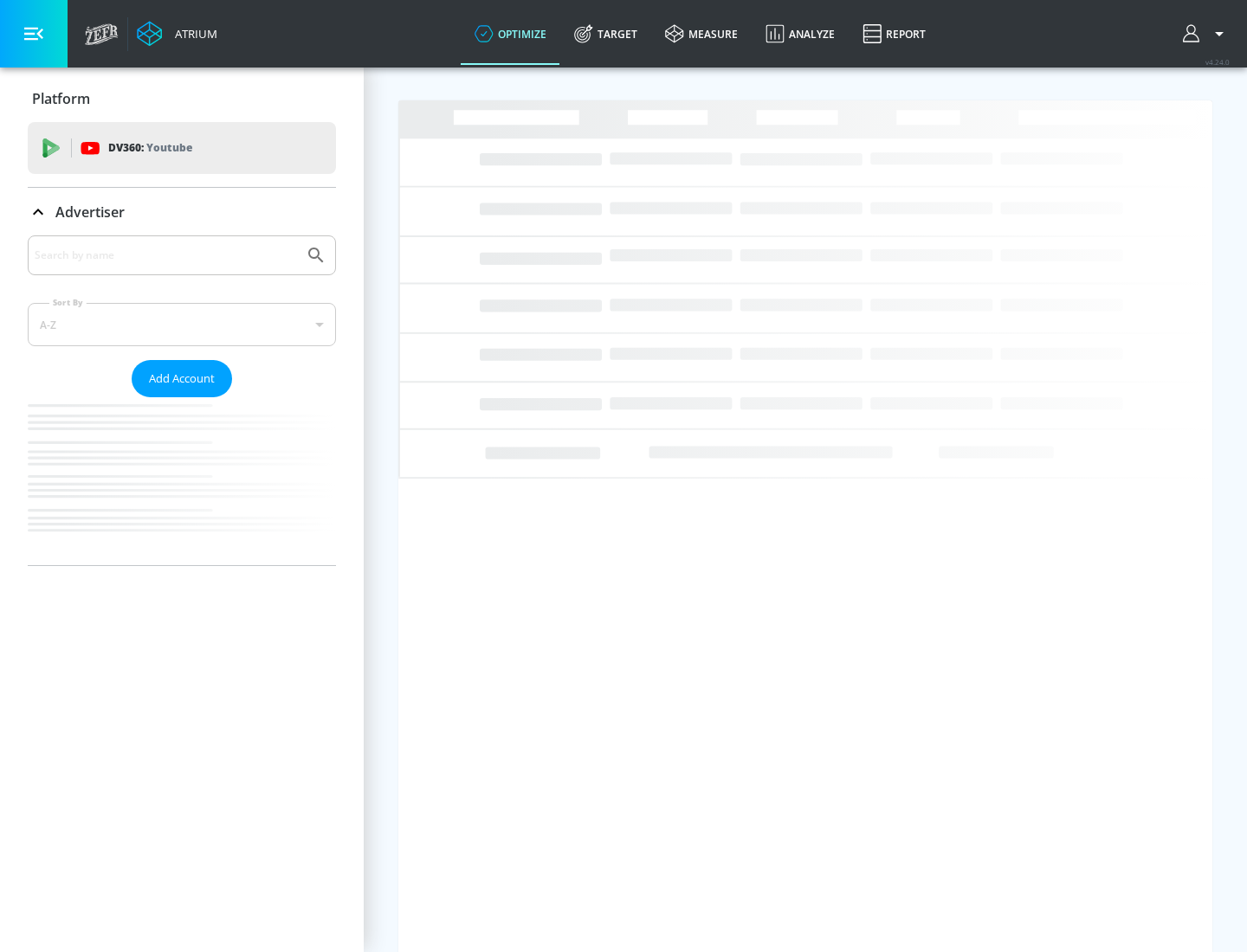  What do you see at coordinates (182, 324) in the screenshot?
I see `div: A-Z` at bounding box center [182, 324].